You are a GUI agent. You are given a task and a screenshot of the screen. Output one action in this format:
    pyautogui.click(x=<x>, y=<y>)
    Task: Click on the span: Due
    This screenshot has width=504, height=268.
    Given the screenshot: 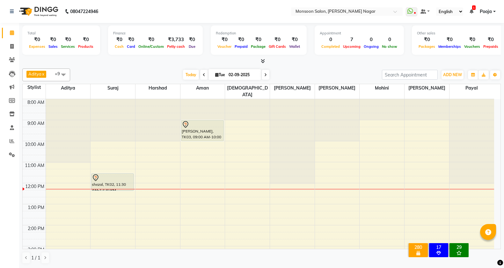 What is the action you would take?
    pyautogui.click(x=192, y=47)
    